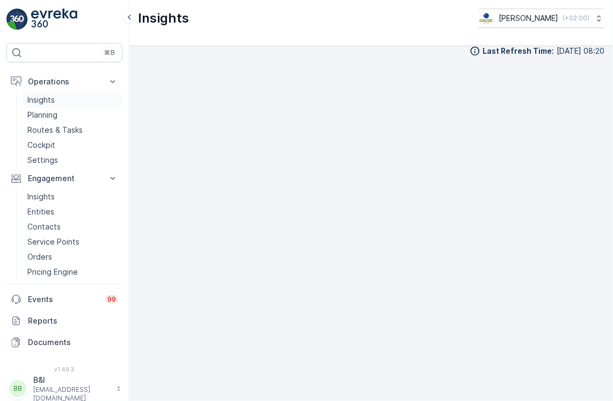 Image resolution: width=613 pixels, height=401 pixels. What do you see at coordinates (72, 257) in the screenshot?
I see `a: Orders` at bounding box center [72, 257].